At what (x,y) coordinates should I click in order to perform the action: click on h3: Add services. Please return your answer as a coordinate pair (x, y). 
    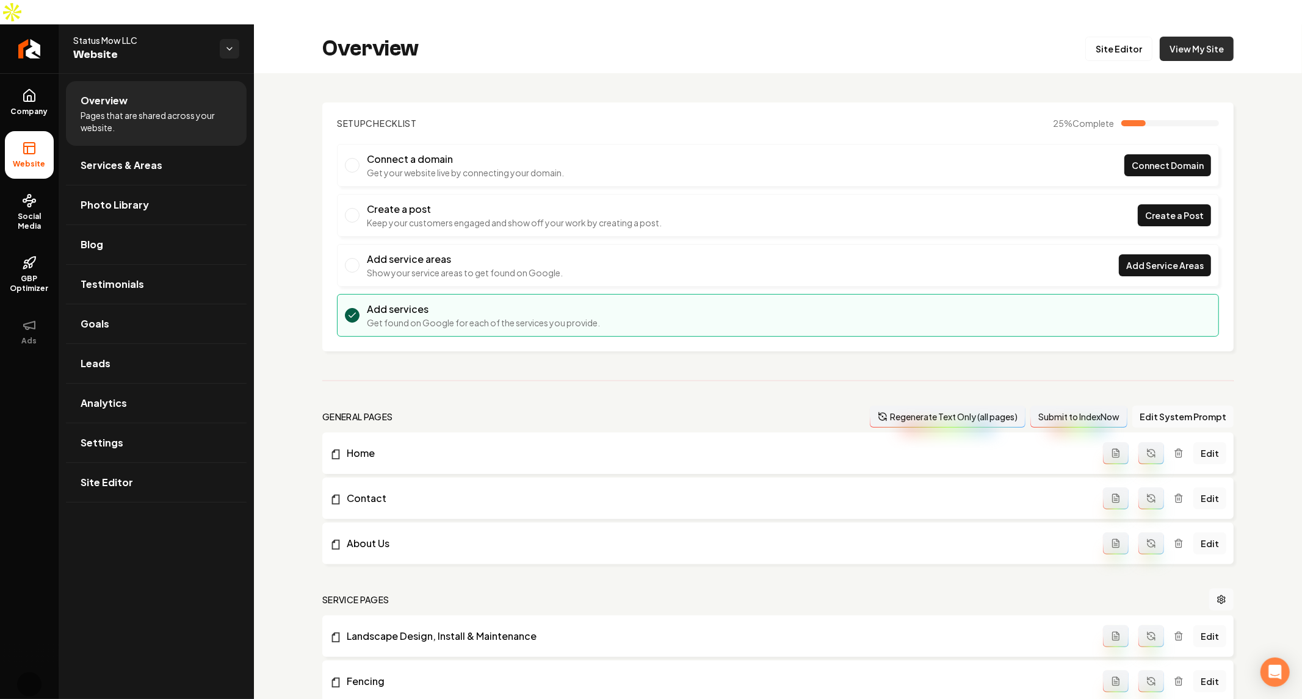
    Looking at the image, I should click on (483, 309).